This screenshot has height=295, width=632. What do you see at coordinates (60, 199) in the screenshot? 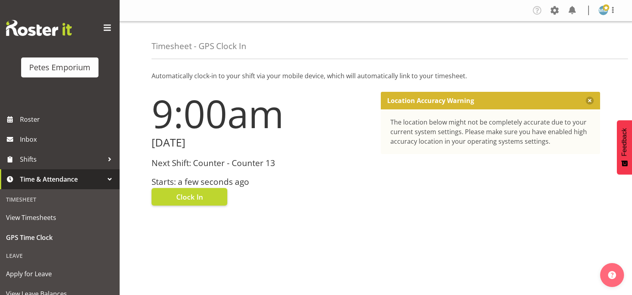
I see `div: Timesheet` at bounding box center [60, 199].